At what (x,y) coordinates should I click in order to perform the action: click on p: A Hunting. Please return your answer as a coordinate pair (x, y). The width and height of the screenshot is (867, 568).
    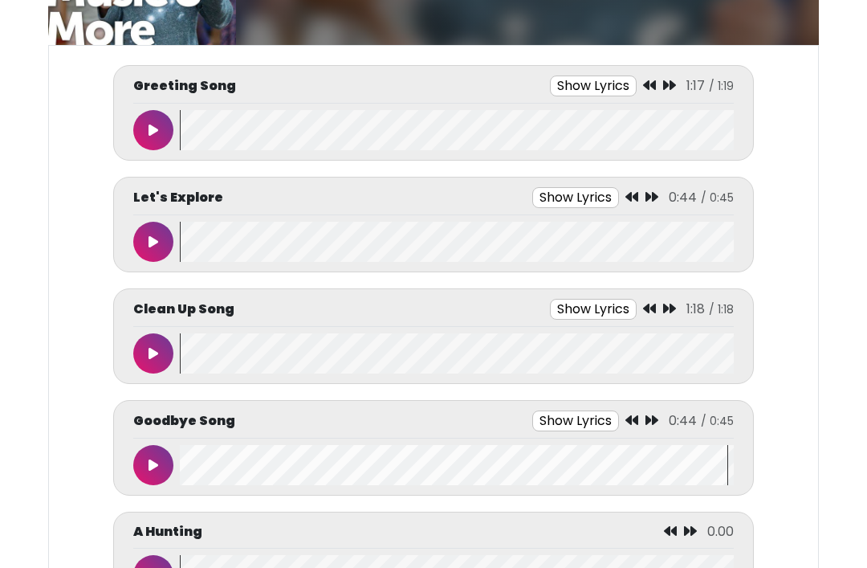
    Looking at the image, I should click on (168, 532).